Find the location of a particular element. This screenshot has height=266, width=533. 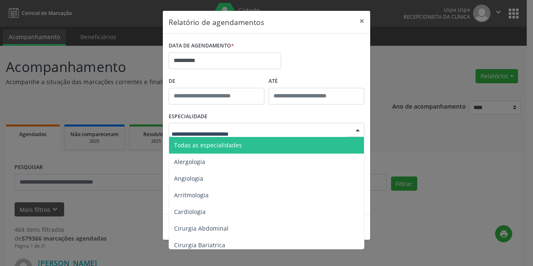

label: De is located at coordinates (217, 81).